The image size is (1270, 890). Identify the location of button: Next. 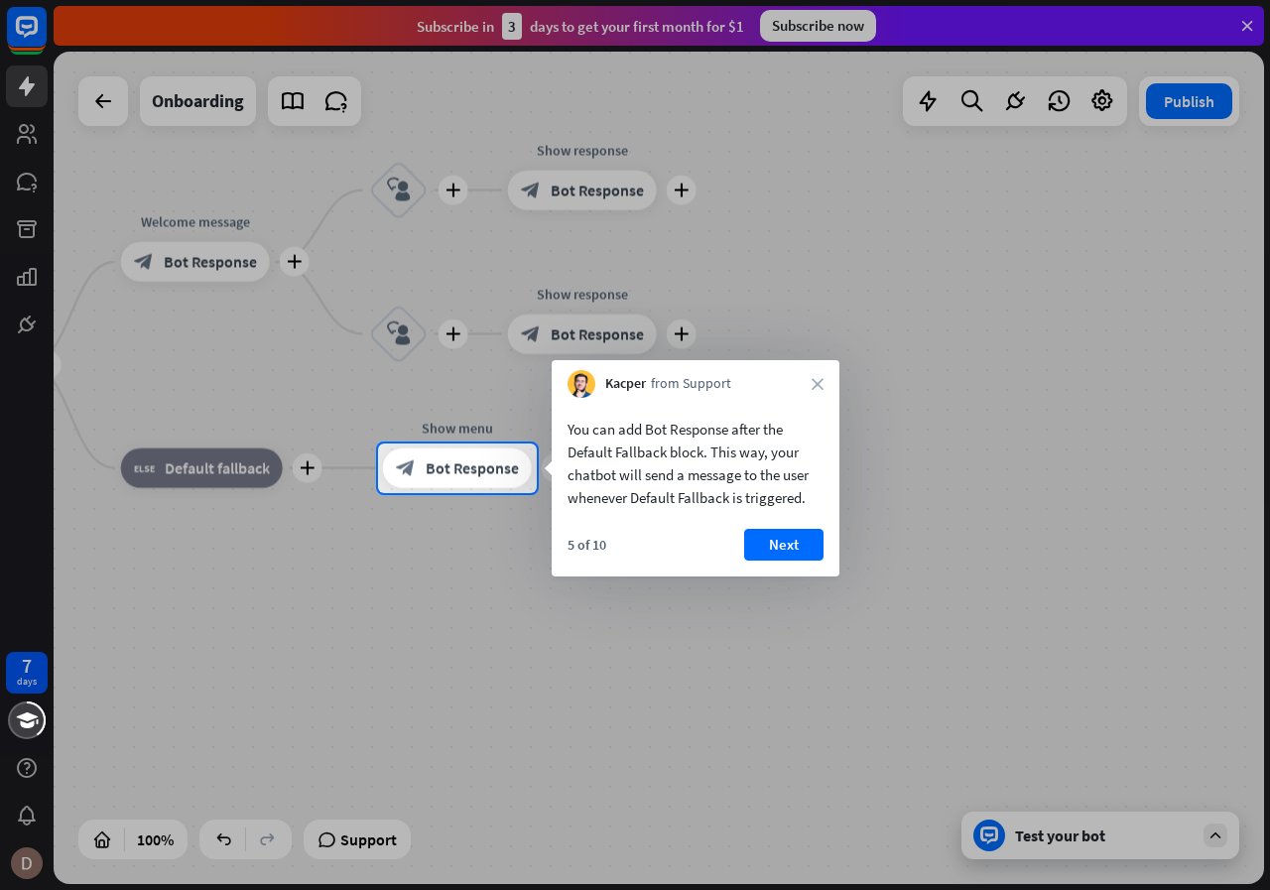
(784, 545).